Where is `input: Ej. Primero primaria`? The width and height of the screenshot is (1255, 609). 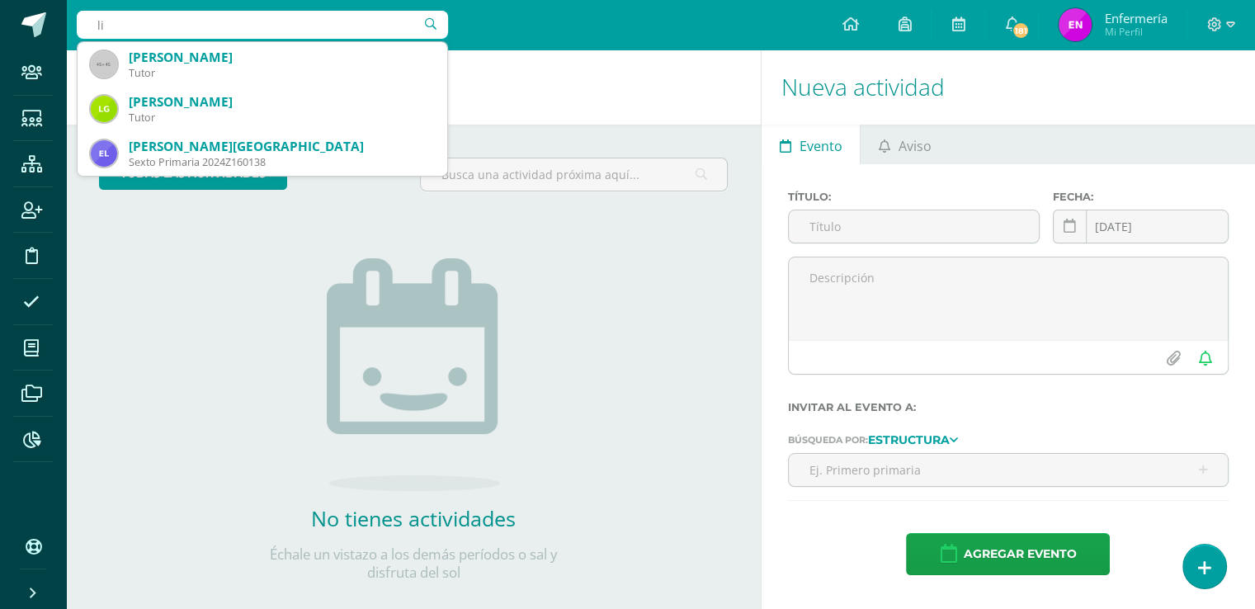 input: Ej. Primero primaria is located at coordinates (1008, 470).